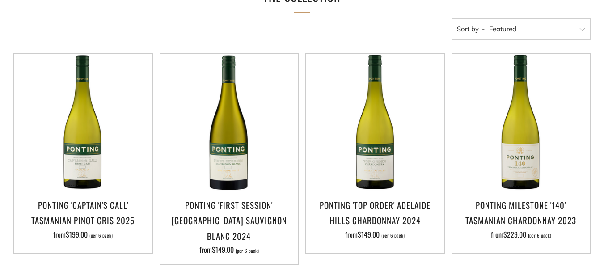 The height and width of the screenshot is (268, 604). Describe the element at coordinates (375, 219) in the screenshot. I see `a: Ponting 'Top Order' Adelaide Hills Chardonnay 2024 from$149.00 (per 6 pack)` at that location.